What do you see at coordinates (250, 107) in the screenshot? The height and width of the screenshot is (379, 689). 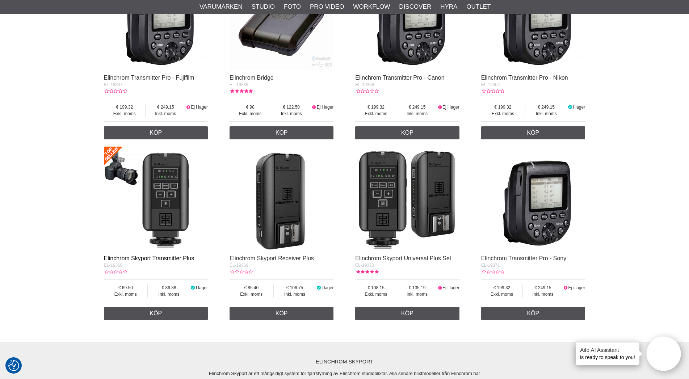 I see `span: 98` at bounding box center [250, 107].